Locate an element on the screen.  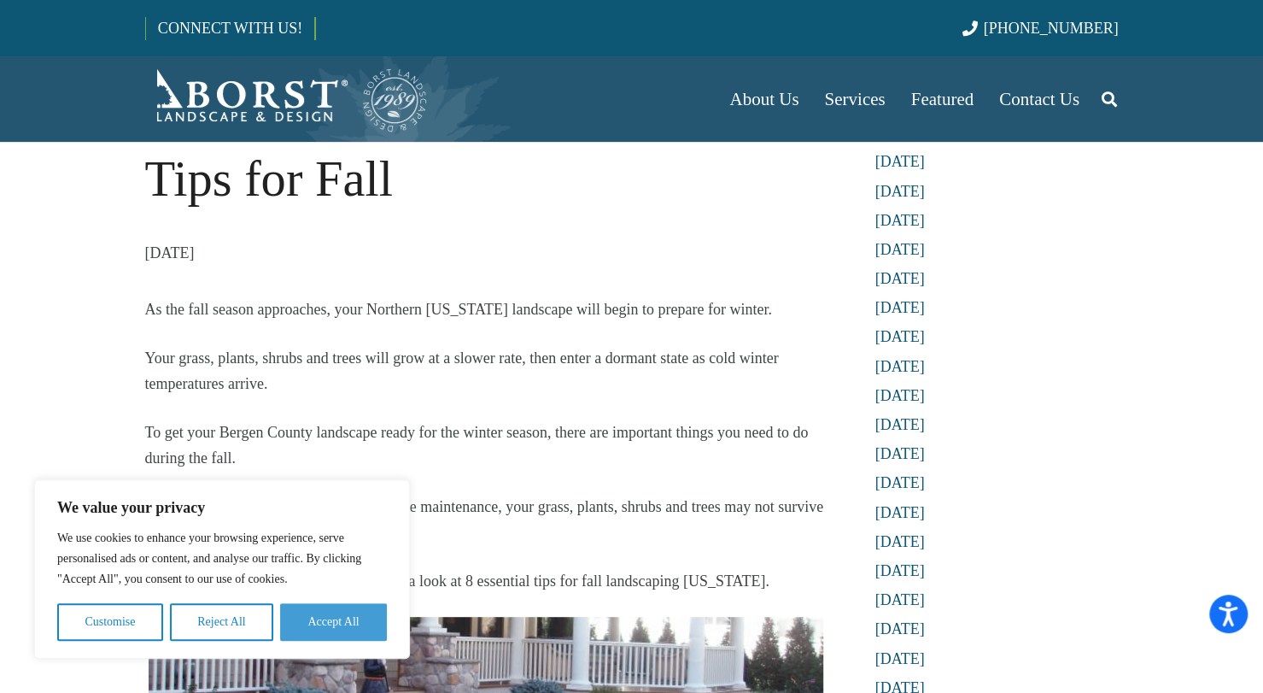
p: To prepare your landscape for winter, take a look at 8 essential tips for fall landscaping [US_ST... is located at coordinates (486, 581).